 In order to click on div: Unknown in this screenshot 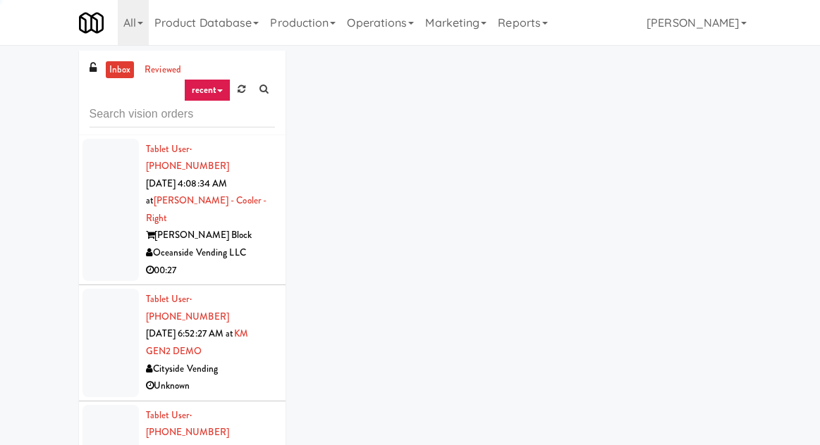, I will do `click(210, 386)`.